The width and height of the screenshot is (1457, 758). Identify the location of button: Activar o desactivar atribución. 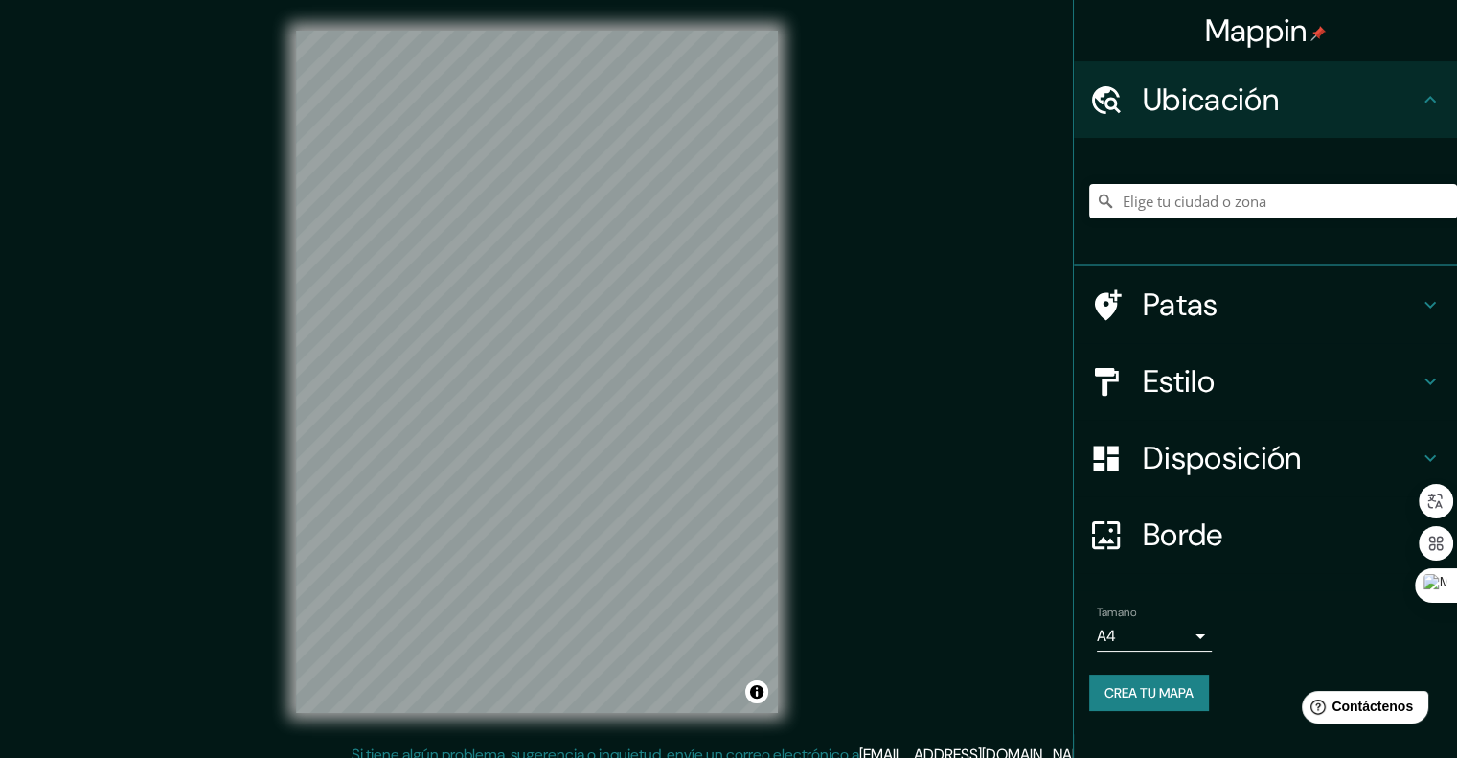
(757, 691).